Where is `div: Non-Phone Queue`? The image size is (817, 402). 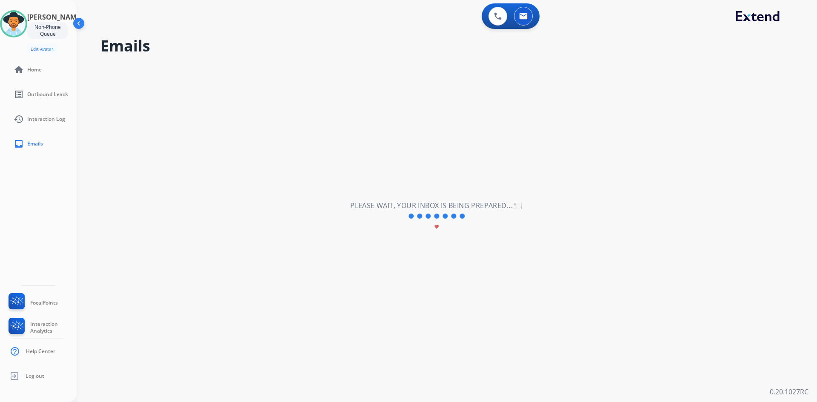
div: Non-Phone Queue is located at coordinates (48, 31).